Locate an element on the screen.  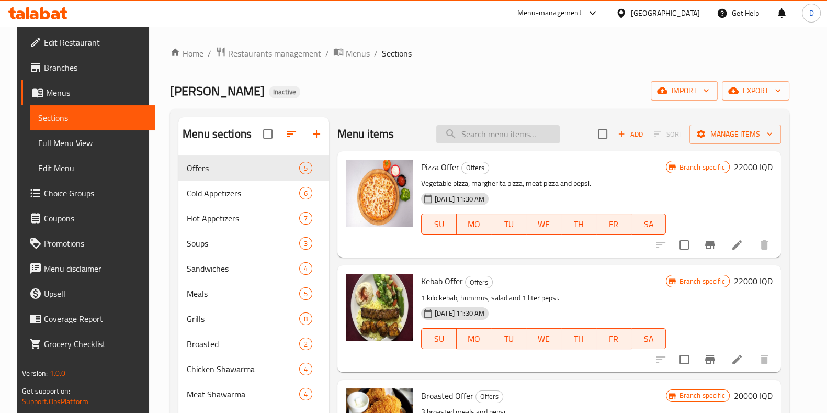
span: Meat Shawarma is located at coordinates (243, 394).